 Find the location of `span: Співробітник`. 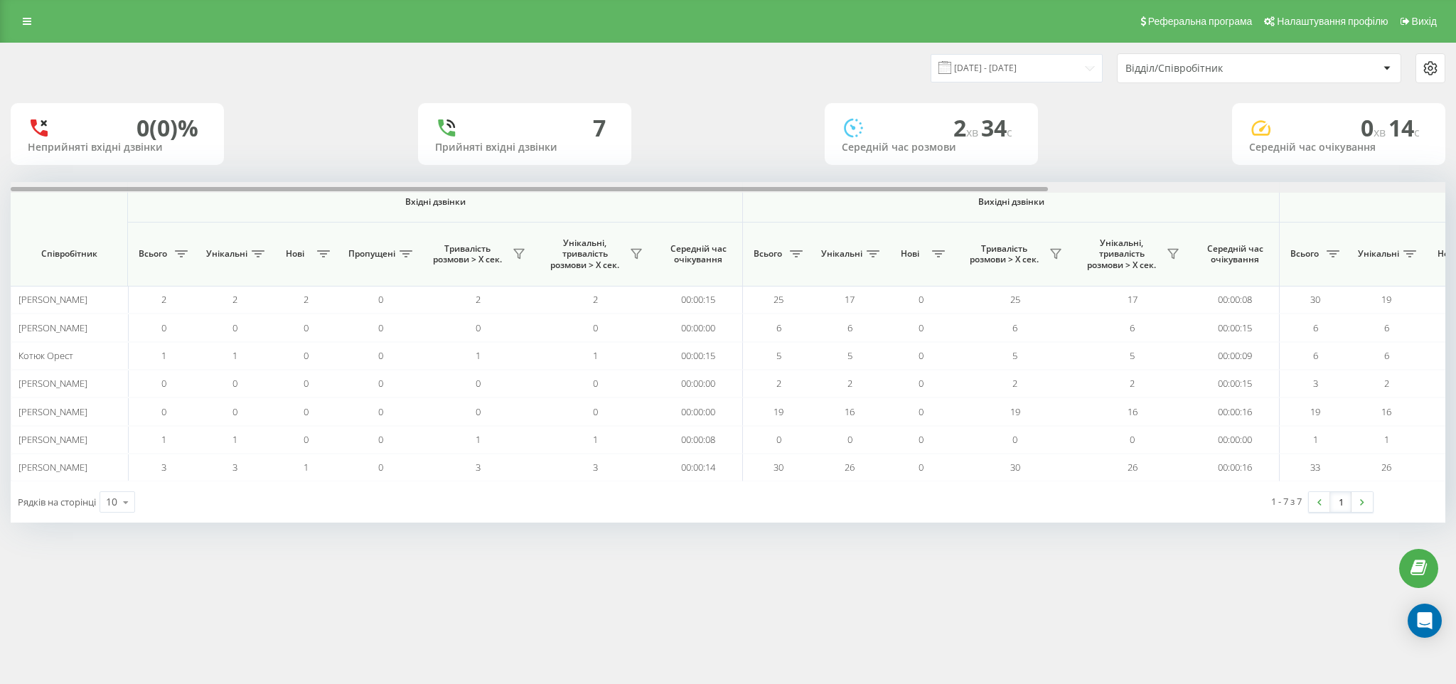

span: Співробітник is located at coordinates (69, 254).